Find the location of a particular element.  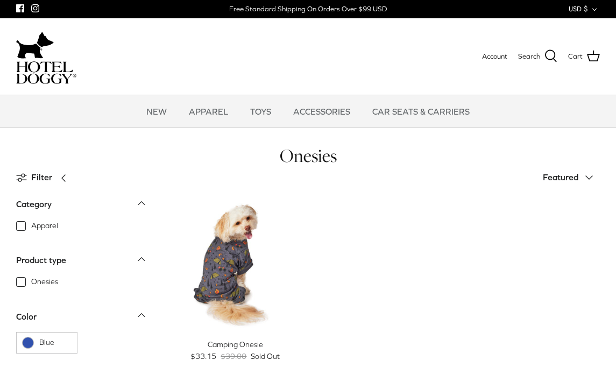

img: hoteldoggycom is located at coordinates (46, 73).